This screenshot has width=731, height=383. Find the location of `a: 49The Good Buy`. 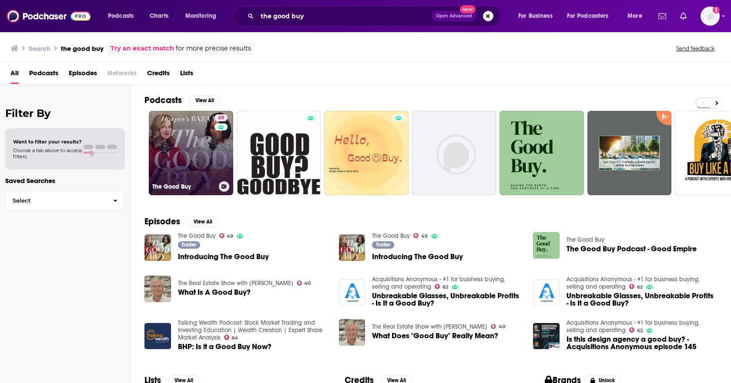

a: 49The Good Buy is located at coordinates (191, 153).